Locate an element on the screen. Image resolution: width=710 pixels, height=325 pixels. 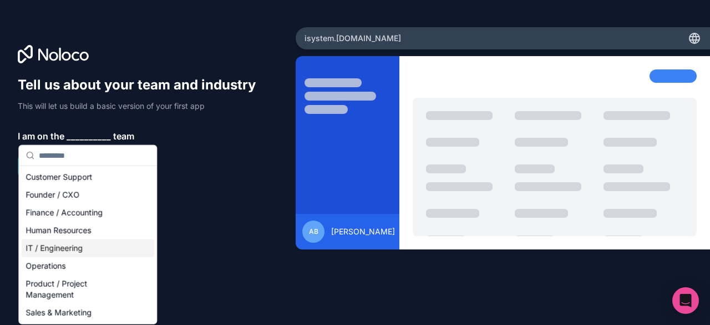
div: Customer Support is located at coordinates (88, 177).